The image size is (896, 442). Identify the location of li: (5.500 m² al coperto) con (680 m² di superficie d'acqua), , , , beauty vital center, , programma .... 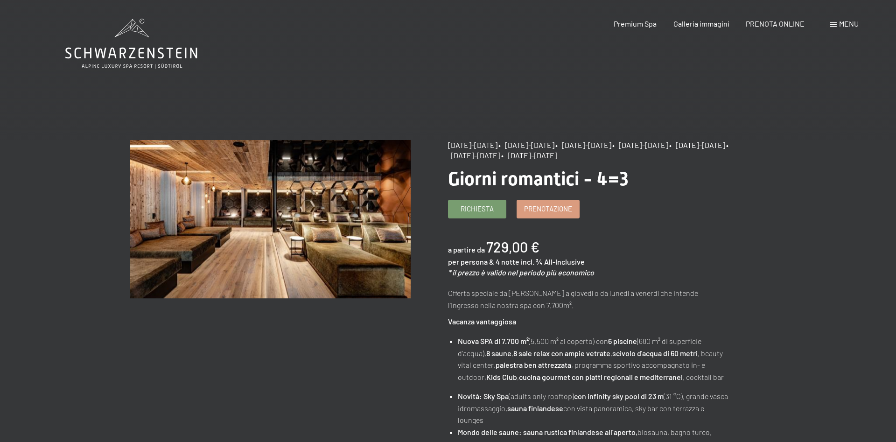
(594, 359).